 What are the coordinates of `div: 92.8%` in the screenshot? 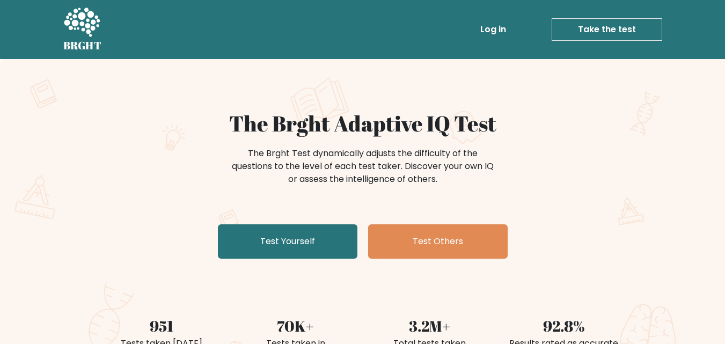 It's located at (564, 326).